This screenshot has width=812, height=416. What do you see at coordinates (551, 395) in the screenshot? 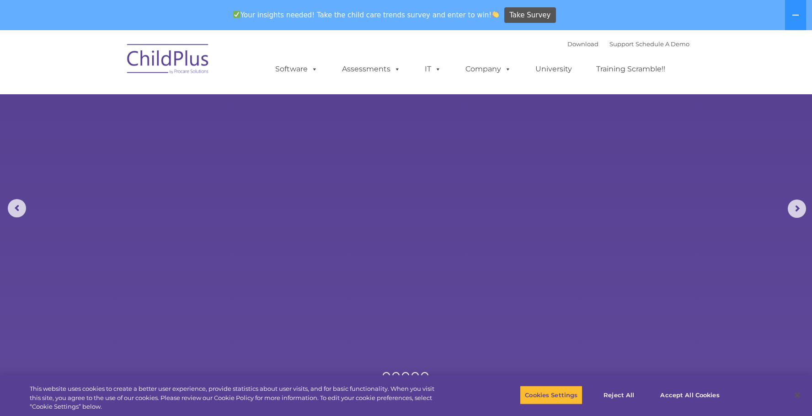
I see `button: Cookies Settings` at bounding box center [551, 395].